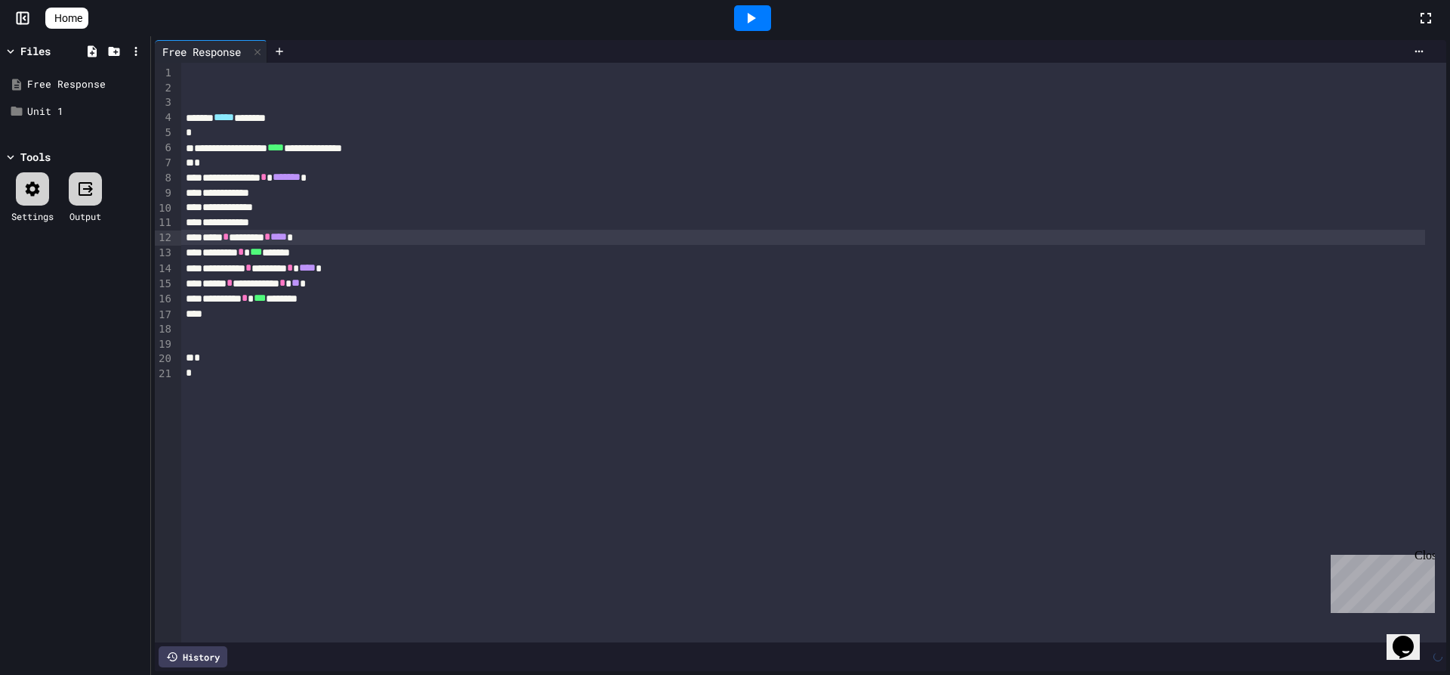 The height and width of the screenshot is (675, 1450). What do you see at coordinates (164, 178) in the screenshot?
I see `div: 8` at bounding box center [164, 178].